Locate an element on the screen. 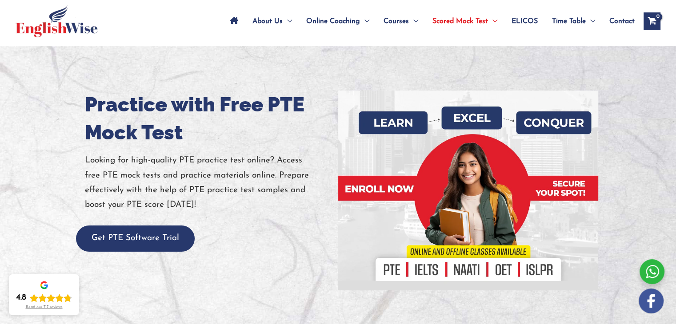 This screenshot has width=676, height=324. a: ELICOS is located at coordinates (524, 21).